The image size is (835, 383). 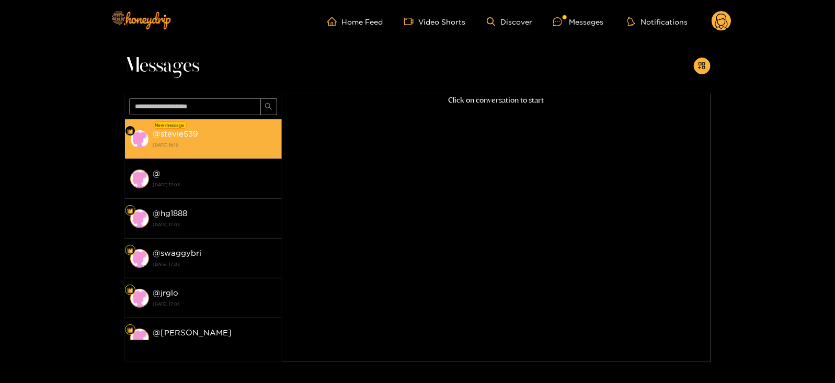 I want to click on span: appstore-add, so click(x=702, y=66).